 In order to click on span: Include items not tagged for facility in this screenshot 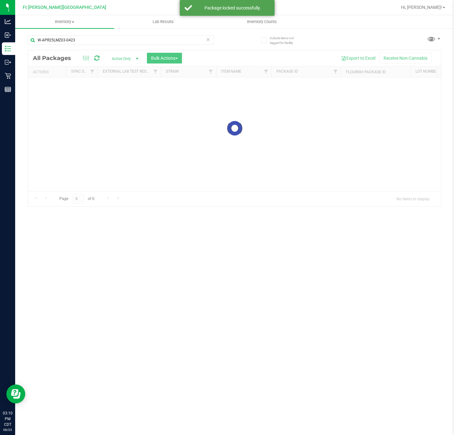, I will do `click(286, 40)`.